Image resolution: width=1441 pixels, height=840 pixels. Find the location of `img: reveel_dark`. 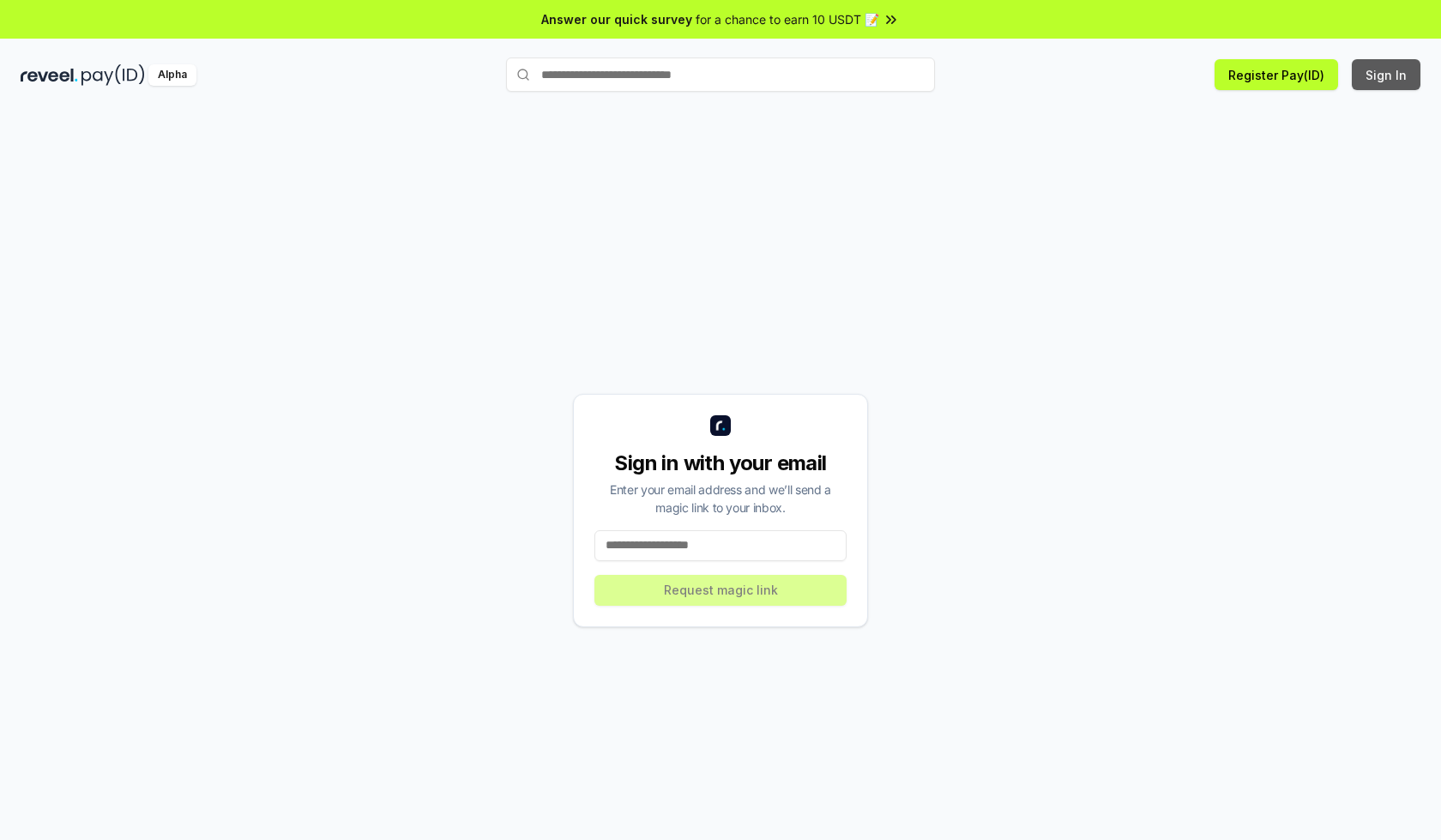

img: reveel_dark is located at coordinates (49, 75).